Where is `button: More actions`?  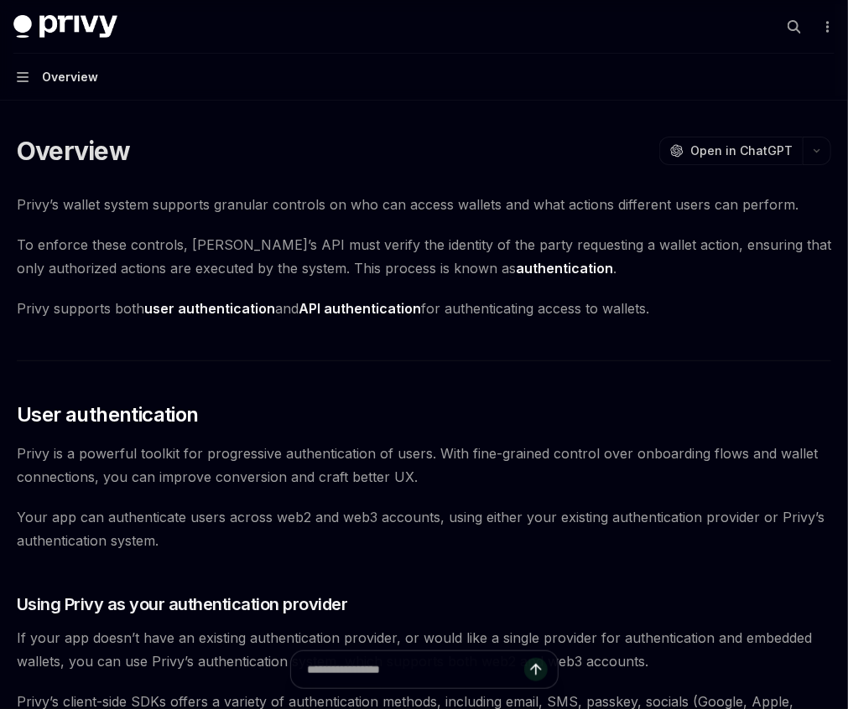
button: More actions is located at coordinates (826, 27).